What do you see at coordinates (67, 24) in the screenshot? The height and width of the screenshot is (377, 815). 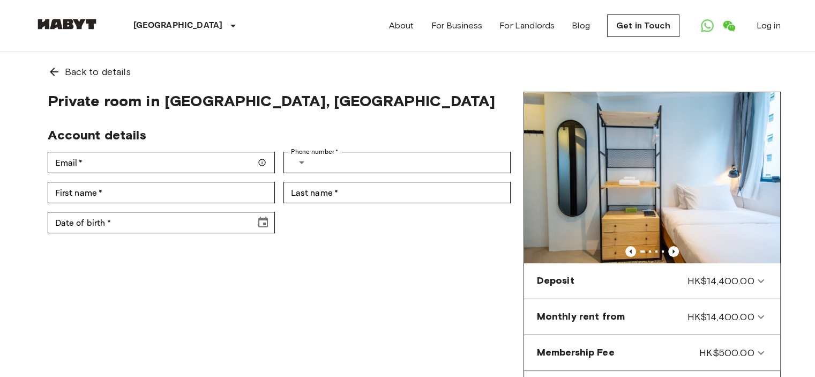 I see `img: Habyt` at bounding box center [67, 24].